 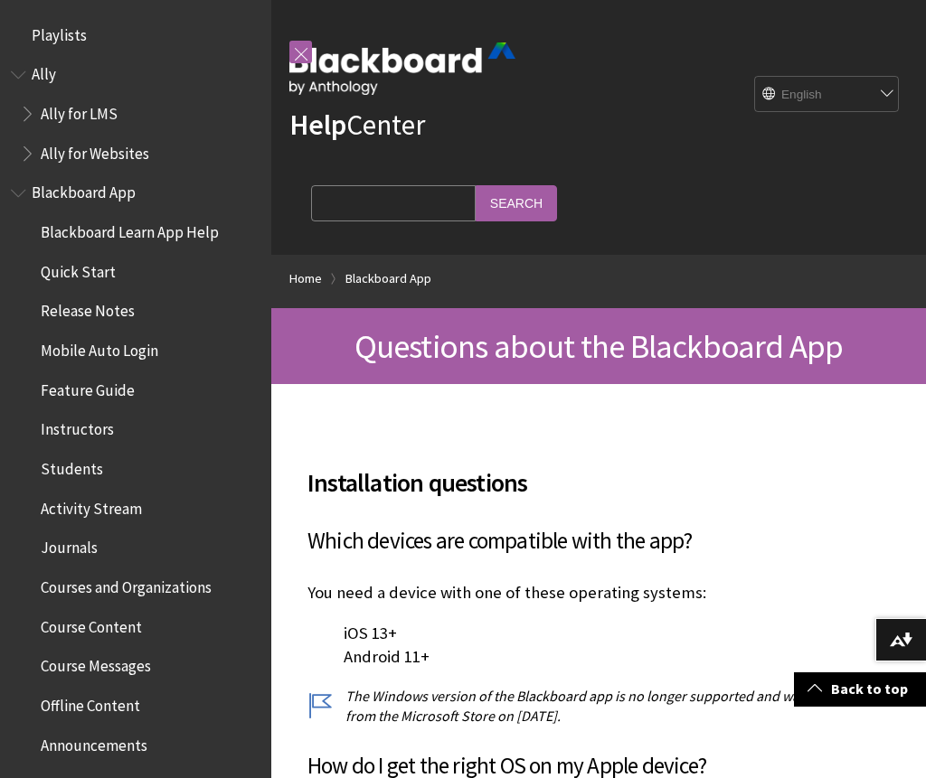 I want to click on p: The Windows version of the Blackboard app is no longer supported and was removed from the Microso..., so click(x=598, y=706).